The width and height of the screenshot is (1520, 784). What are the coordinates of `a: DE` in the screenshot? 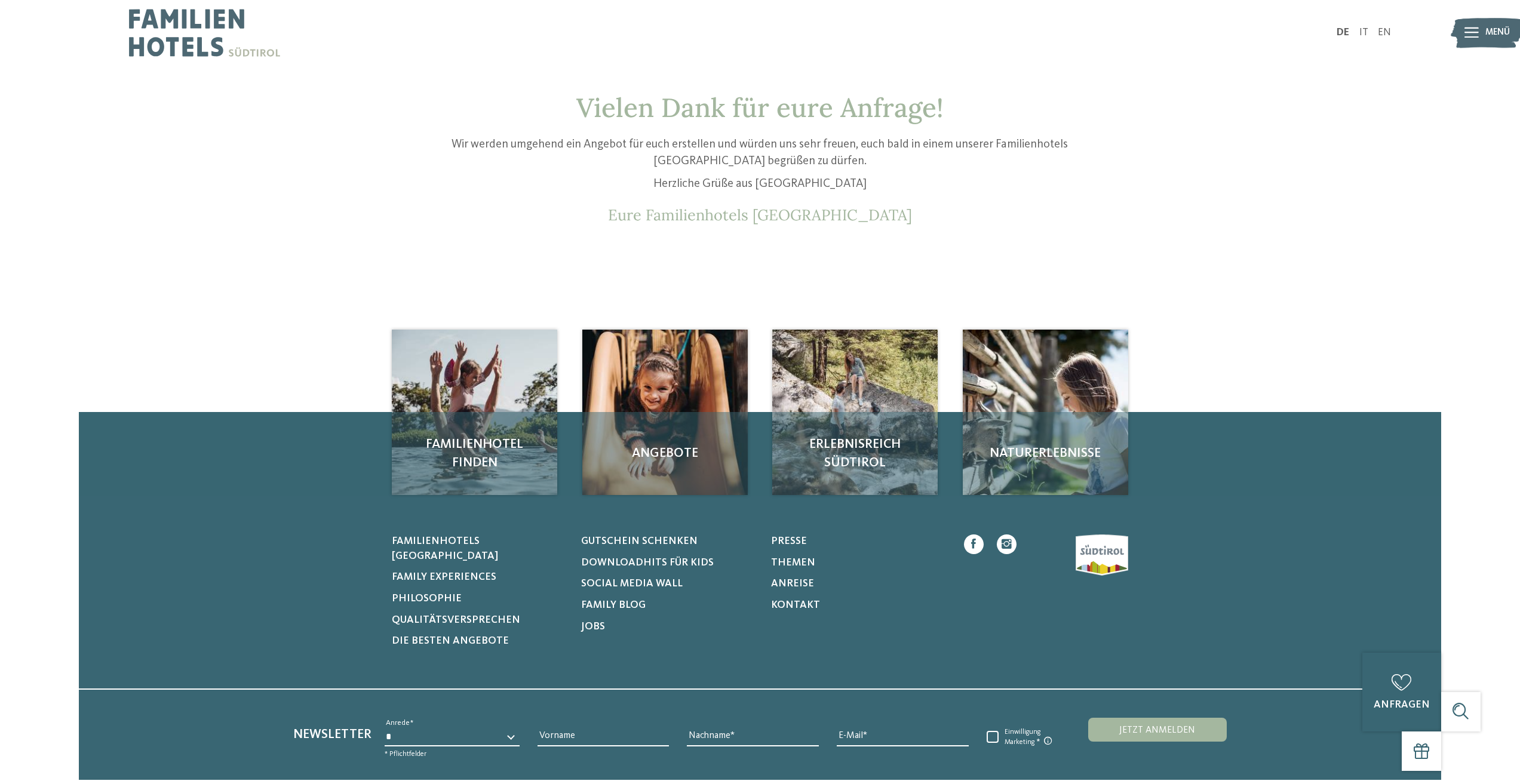 It's located at (1342, 32).